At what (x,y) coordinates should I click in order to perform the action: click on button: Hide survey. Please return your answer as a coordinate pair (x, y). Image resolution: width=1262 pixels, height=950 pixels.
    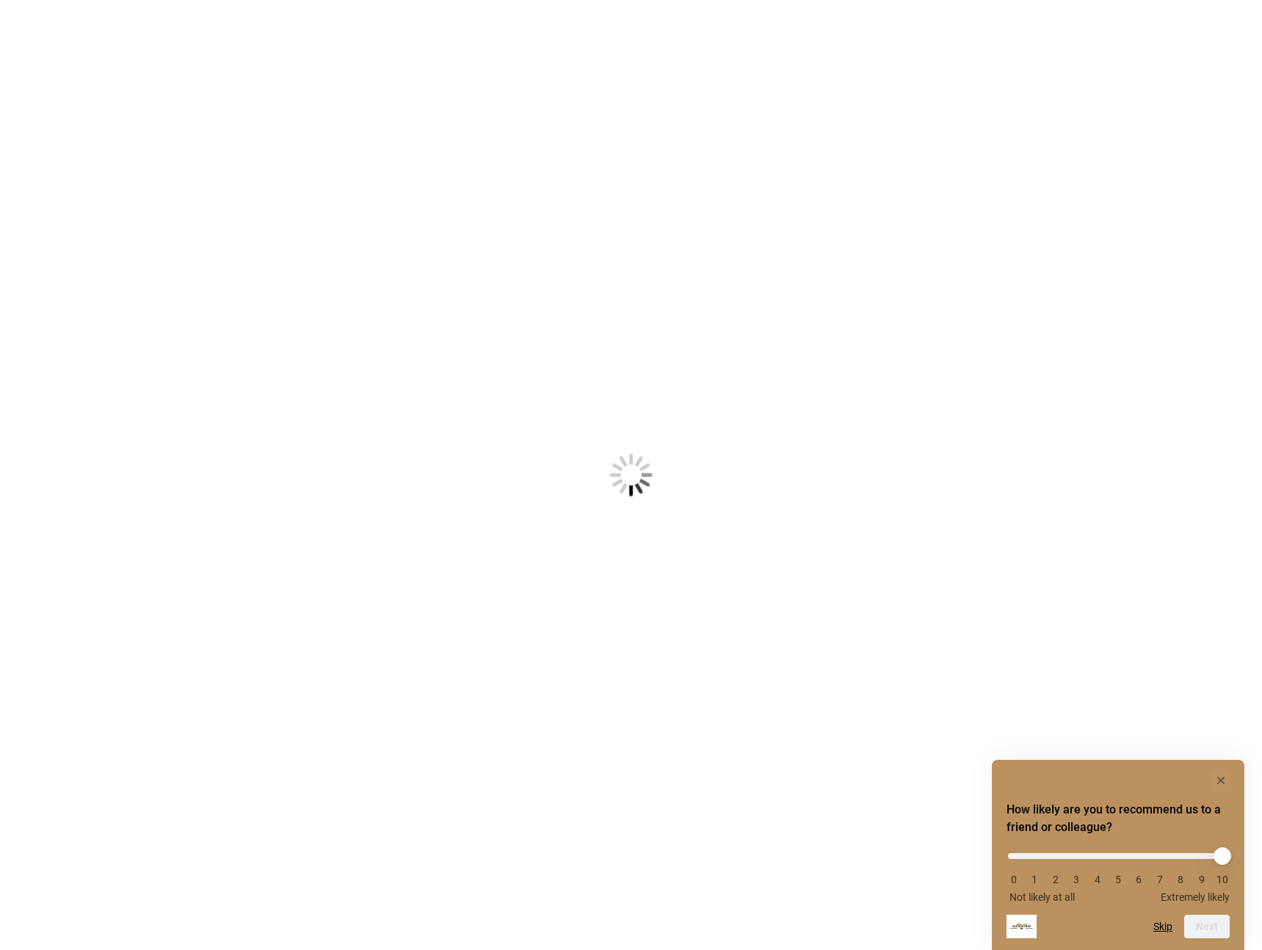
    Looking at the image, I should click on (1221, 781).